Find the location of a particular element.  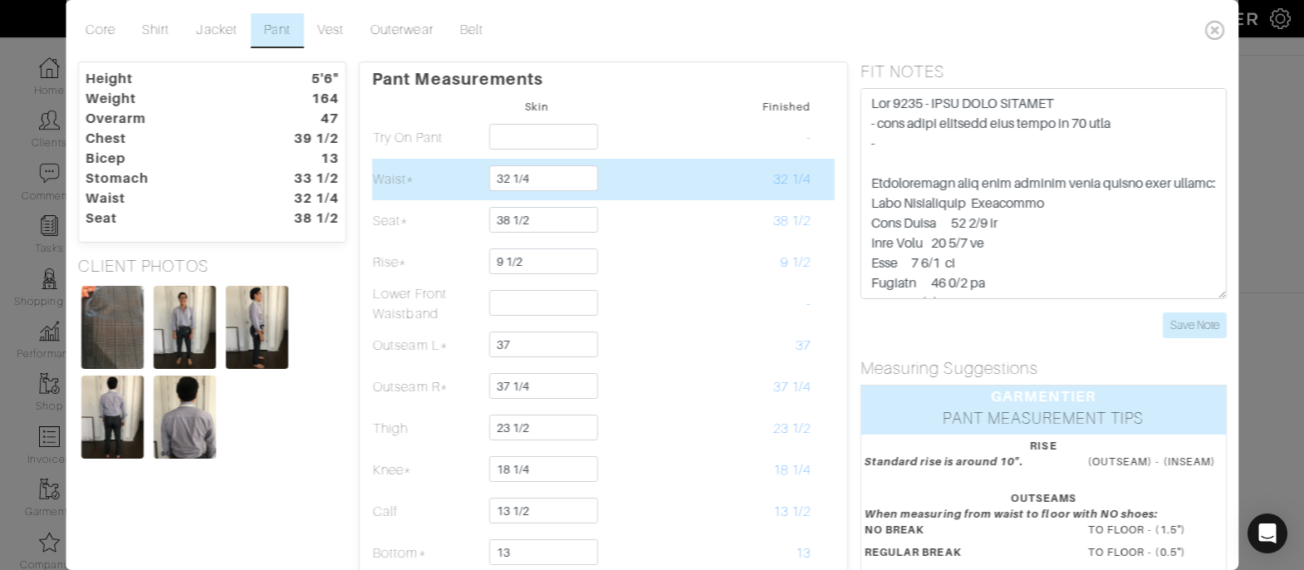

td: Lower Front Waistband is located at coordinates (427, 304).